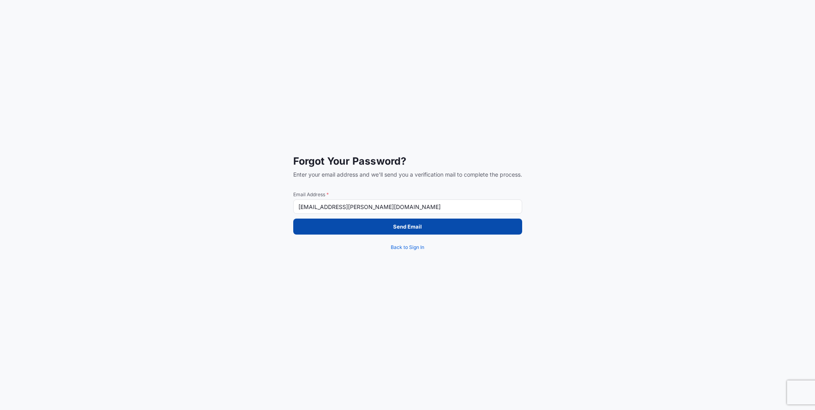  Describe the element at coordinates (408, 227) in the screenshot. I see `p: Send Email` at that location.